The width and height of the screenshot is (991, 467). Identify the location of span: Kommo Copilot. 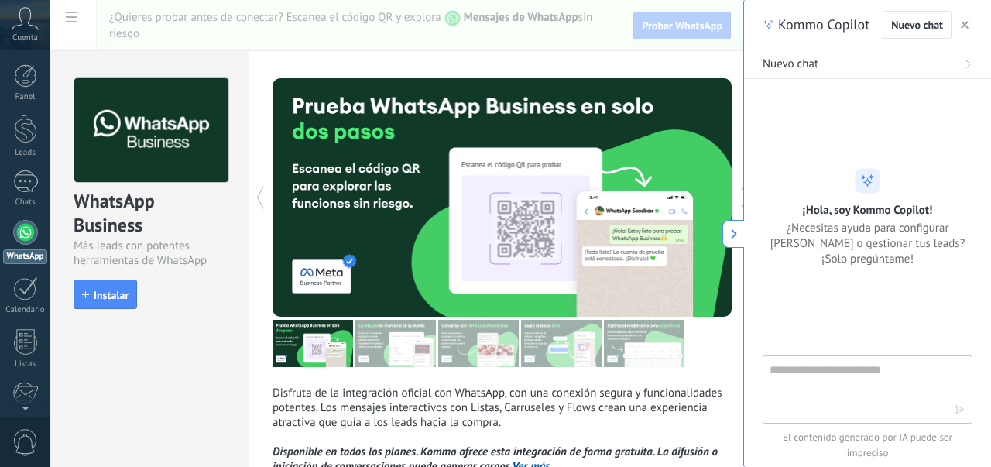
(824, 25).